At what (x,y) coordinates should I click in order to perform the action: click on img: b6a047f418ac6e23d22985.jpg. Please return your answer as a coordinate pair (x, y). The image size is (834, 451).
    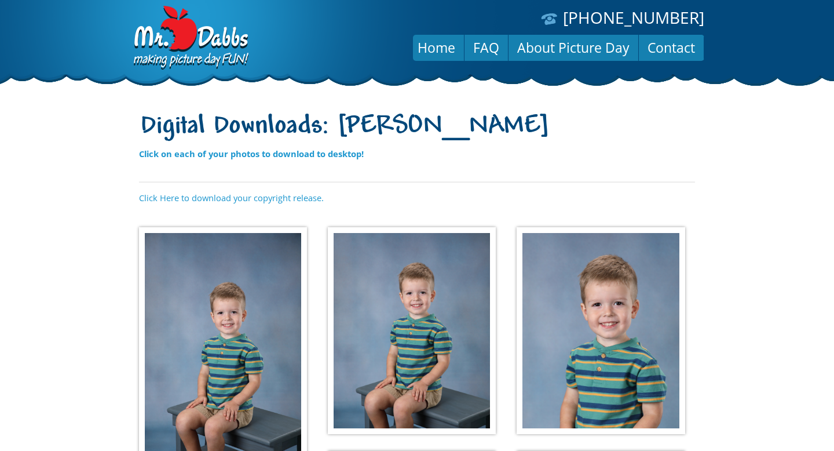
    Looking at the image, I should click on (601, 331).